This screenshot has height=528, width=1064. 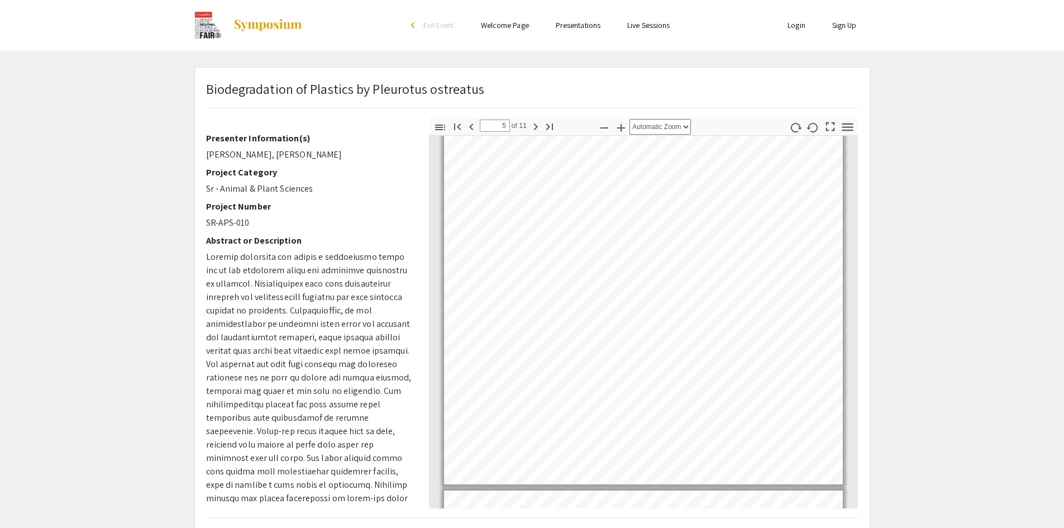 I want to click on img: Symposium by ForagerOne, so click(x=268, y=25).